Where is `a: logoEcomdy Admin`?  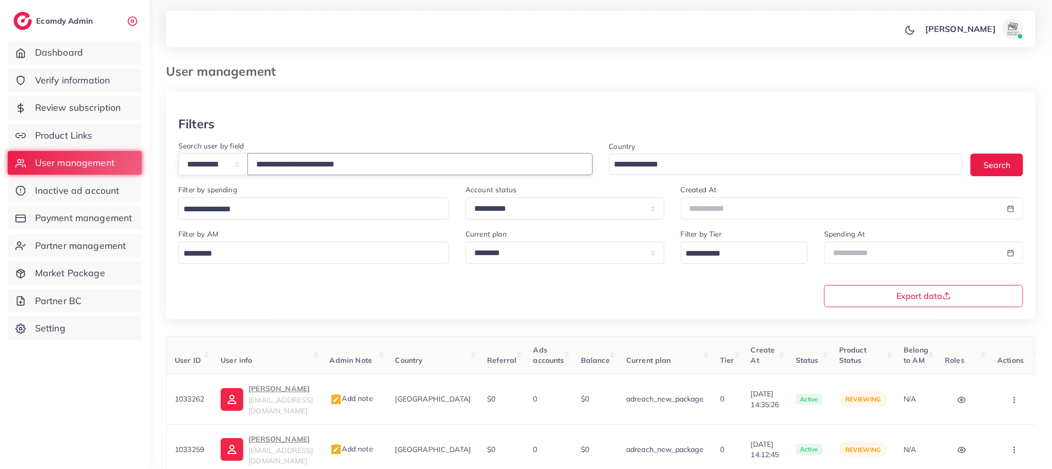 a: logoEcomdy Admin is located at coordinates (54, 21).